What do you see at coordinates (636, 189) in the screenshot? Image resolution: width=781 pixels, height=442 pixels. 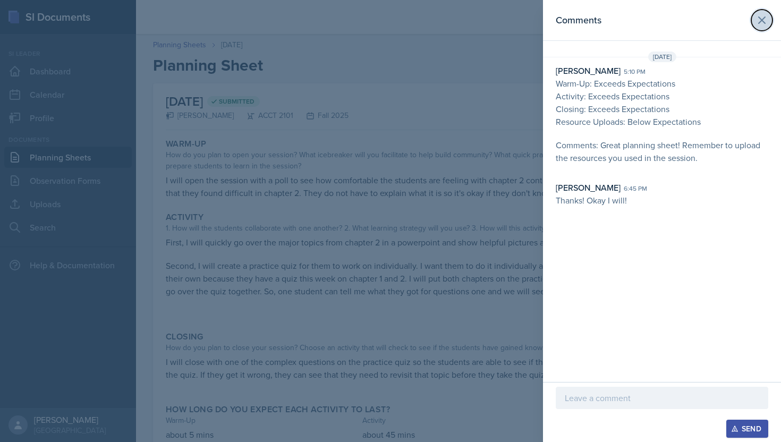 I see `div: 6:45 pm` at bounding box center [636, 189].